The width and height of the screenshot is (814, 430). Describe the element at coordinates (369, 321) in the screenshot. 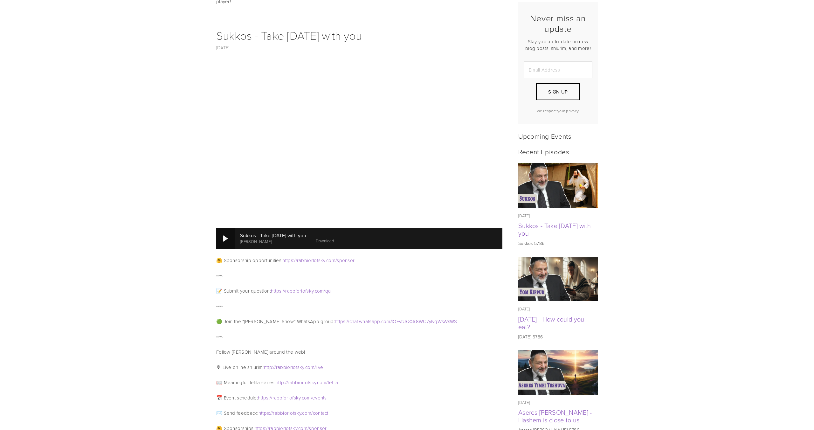

I see `span: whatsapp` at that location.